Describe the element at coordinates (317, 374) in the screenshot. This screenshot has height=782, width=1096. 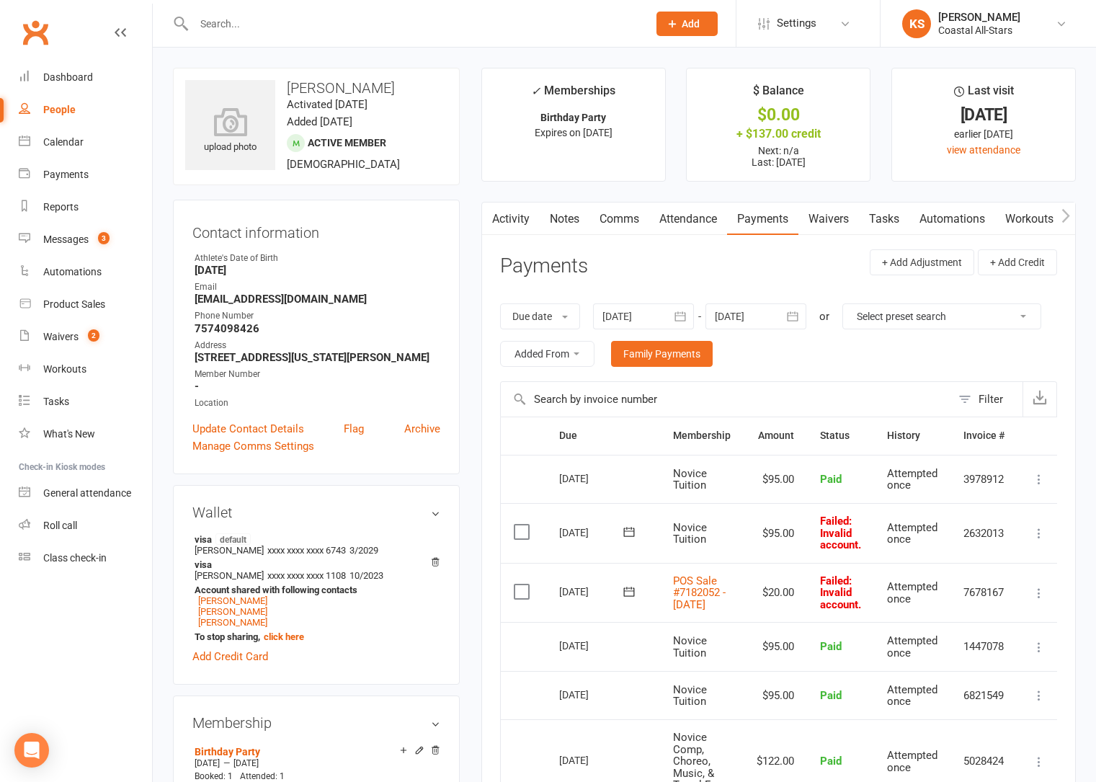
I see `div: Member Number` at that location.